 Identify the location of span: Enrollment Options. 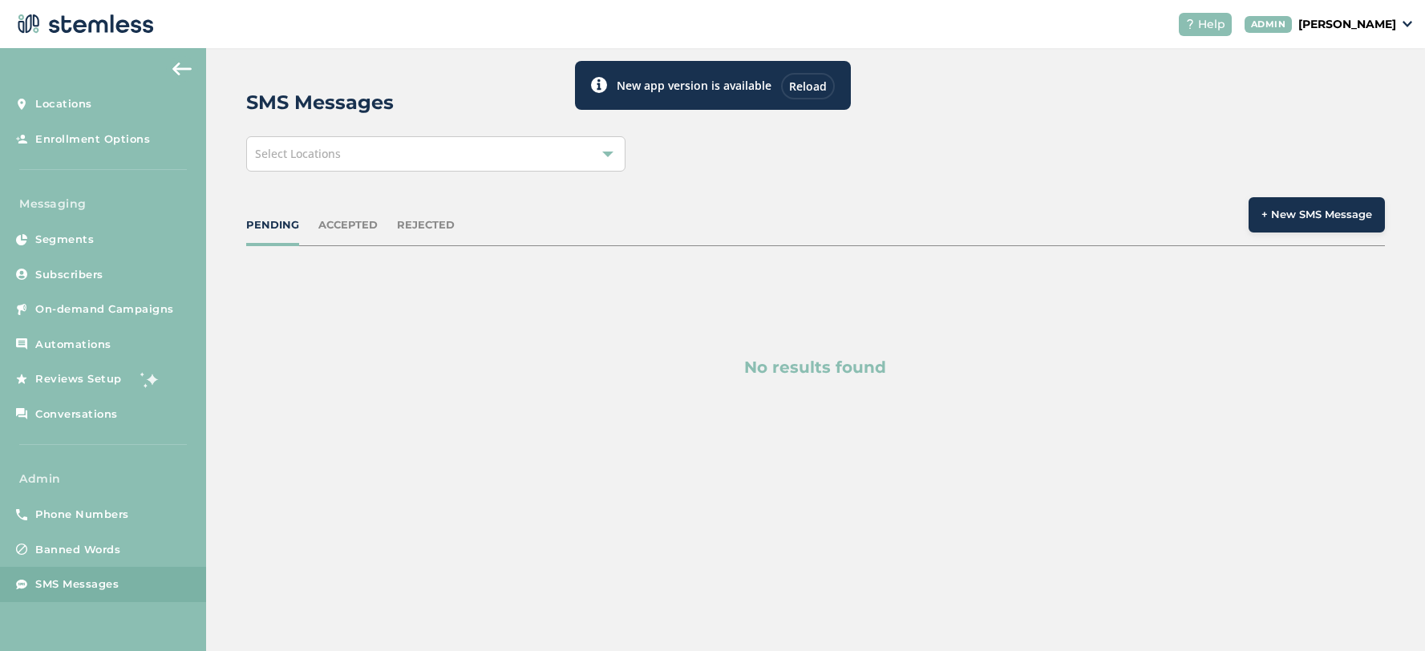
(92, 140).